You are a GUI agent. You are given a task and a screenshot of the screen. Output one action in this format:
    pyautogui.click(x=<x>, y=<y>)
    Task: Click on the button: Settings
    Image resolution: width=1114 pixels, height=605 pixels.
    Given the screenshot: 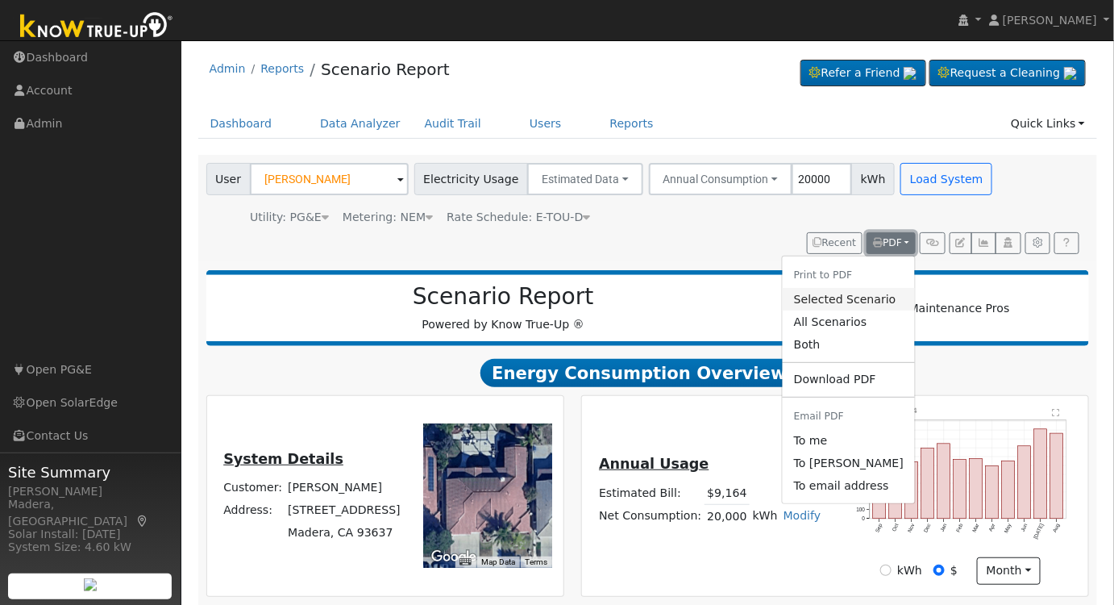 What is the action you would take?
    pyautogui.click(x=1037, y=243)
    